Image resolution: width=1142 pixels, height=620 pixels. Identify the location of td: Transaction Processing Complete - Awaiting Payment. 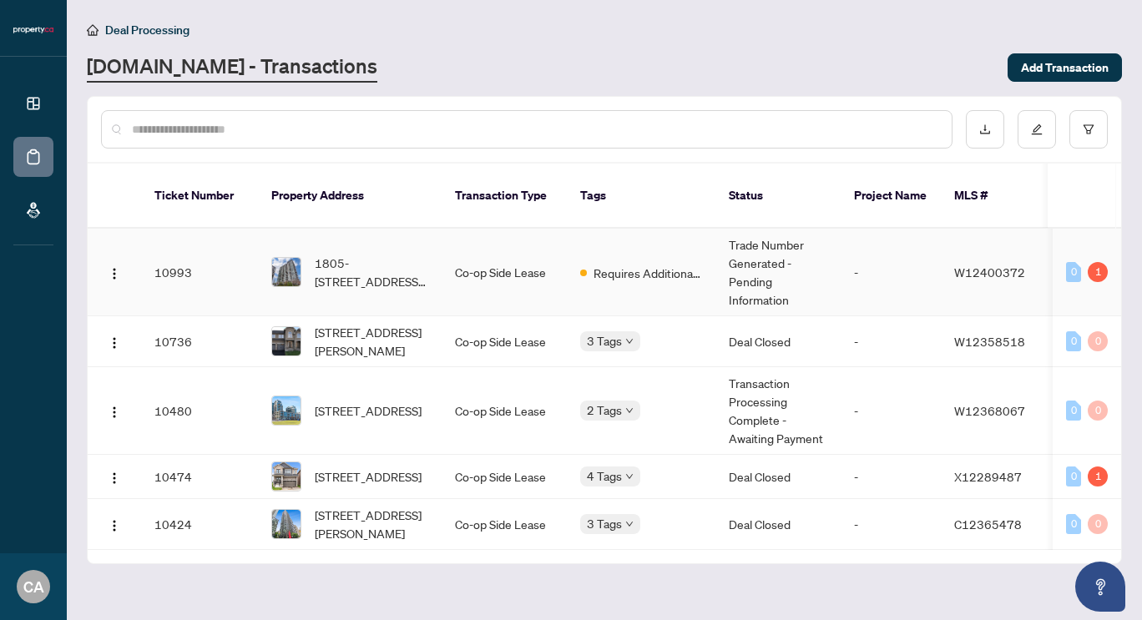
(778, 411).